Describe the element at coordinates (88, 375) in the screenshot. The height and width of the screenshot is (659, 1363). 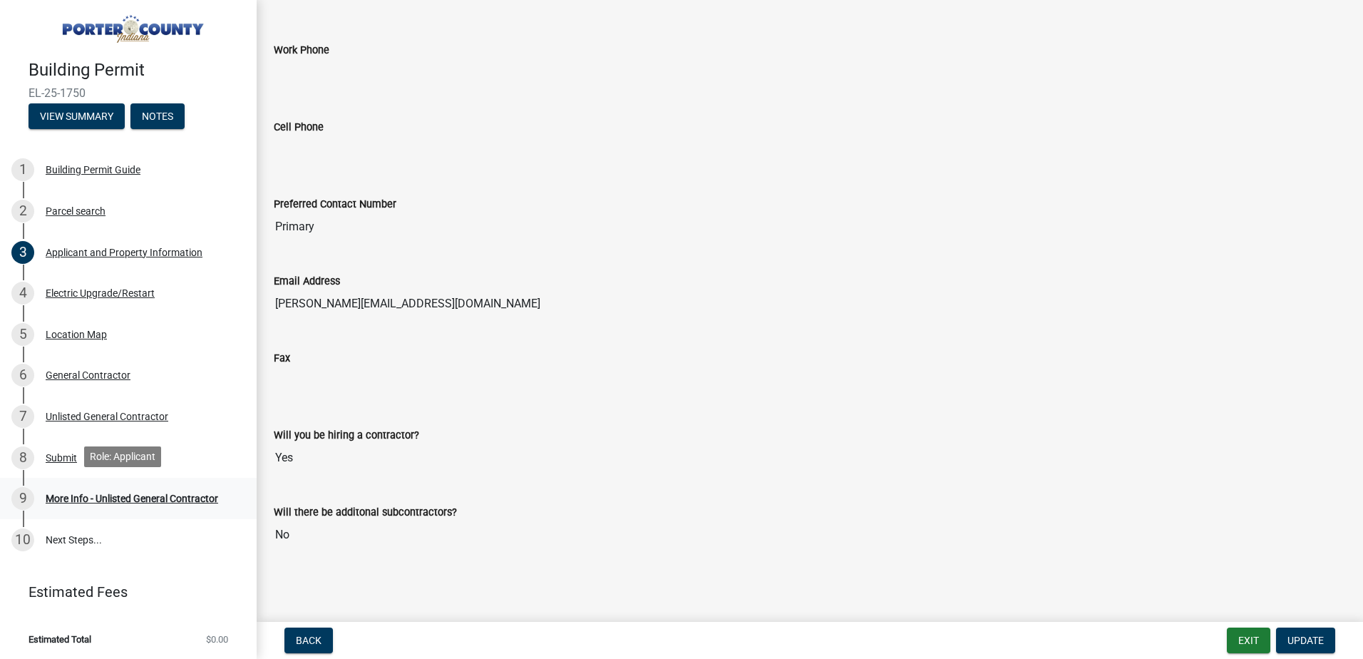
I see `div: General Contractor` at that location.